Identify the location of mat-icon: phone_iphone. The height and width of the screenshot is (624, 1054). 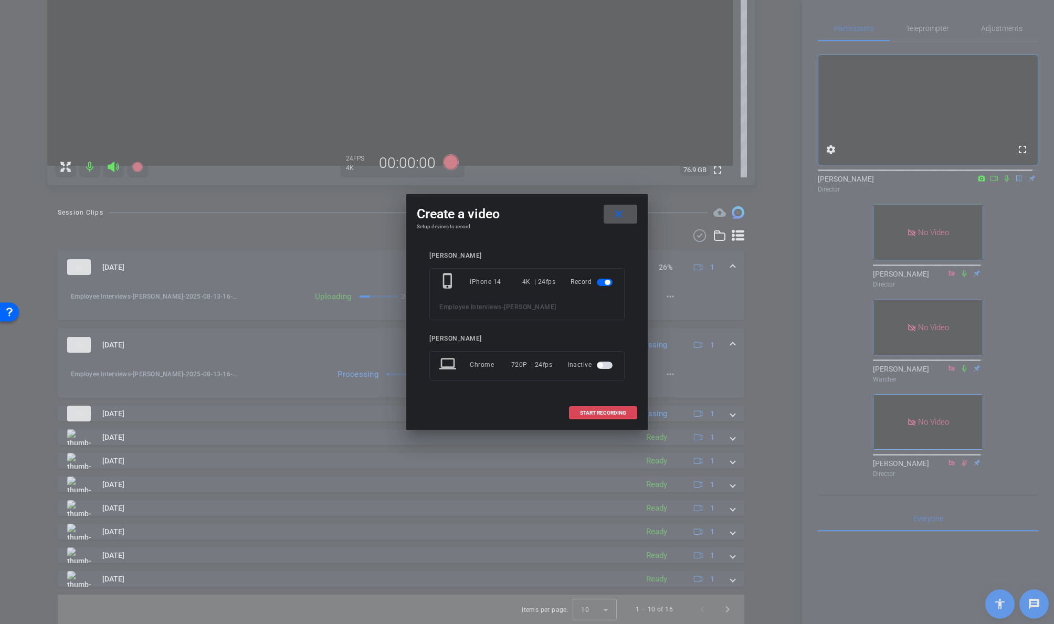
(449, 282).